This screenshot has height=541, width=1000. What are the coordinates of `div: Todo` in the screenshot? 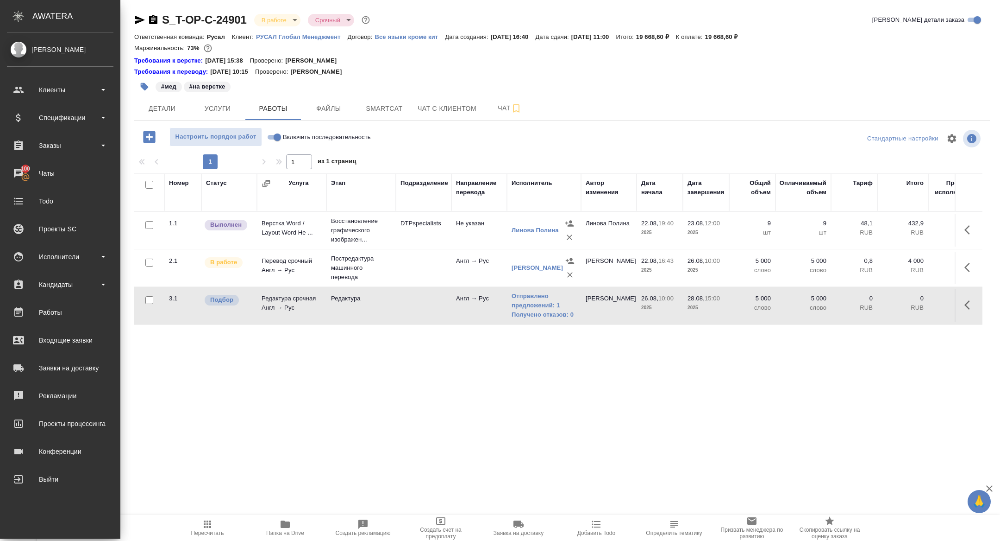 It's located at (60, 201).